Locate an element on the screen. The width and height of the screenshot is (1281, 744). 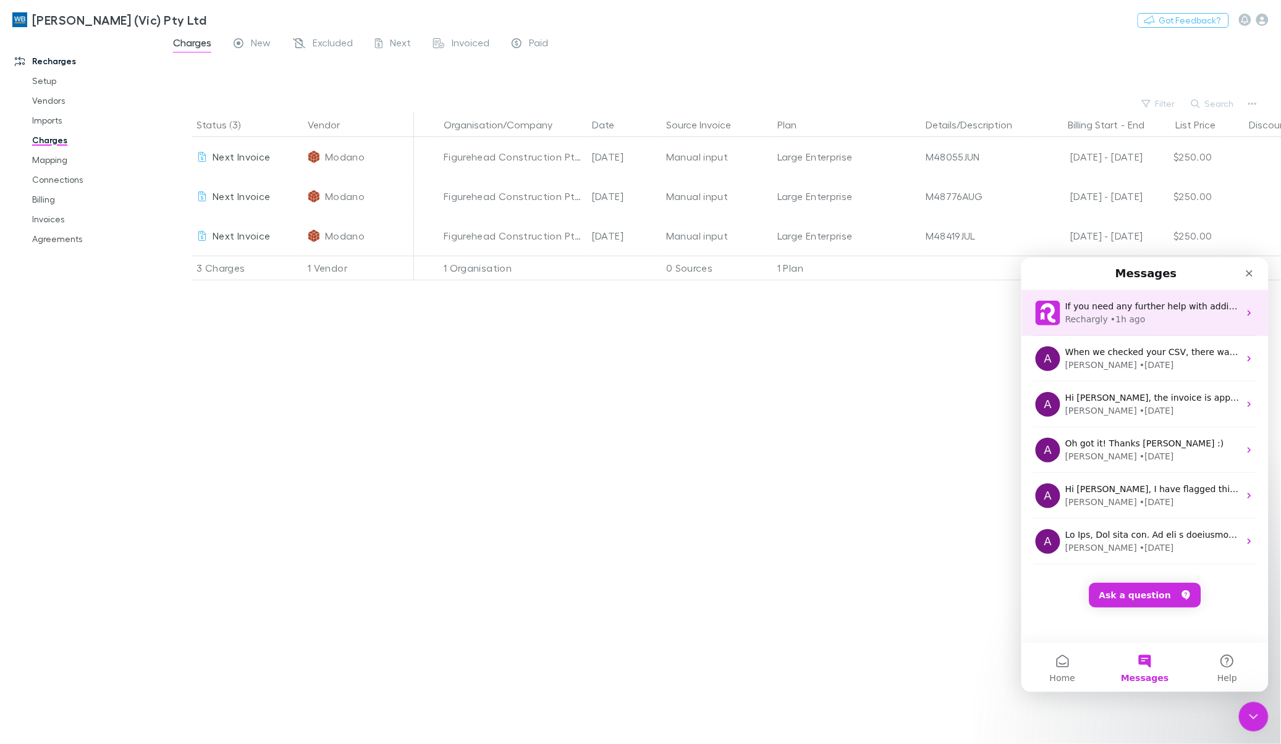
a: Recharges is located at coordinates (86, 61).